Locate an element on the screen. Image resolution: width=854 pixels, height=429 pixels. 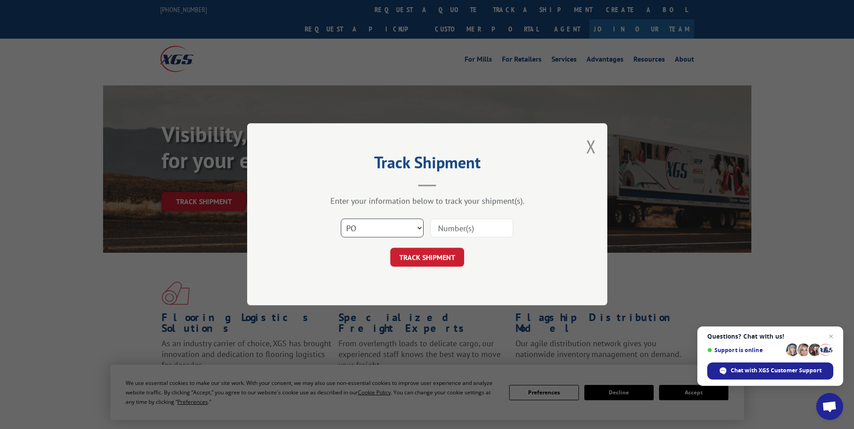
div: Enter your information below to track your shipment(s). is located at coordinates (427, 201).